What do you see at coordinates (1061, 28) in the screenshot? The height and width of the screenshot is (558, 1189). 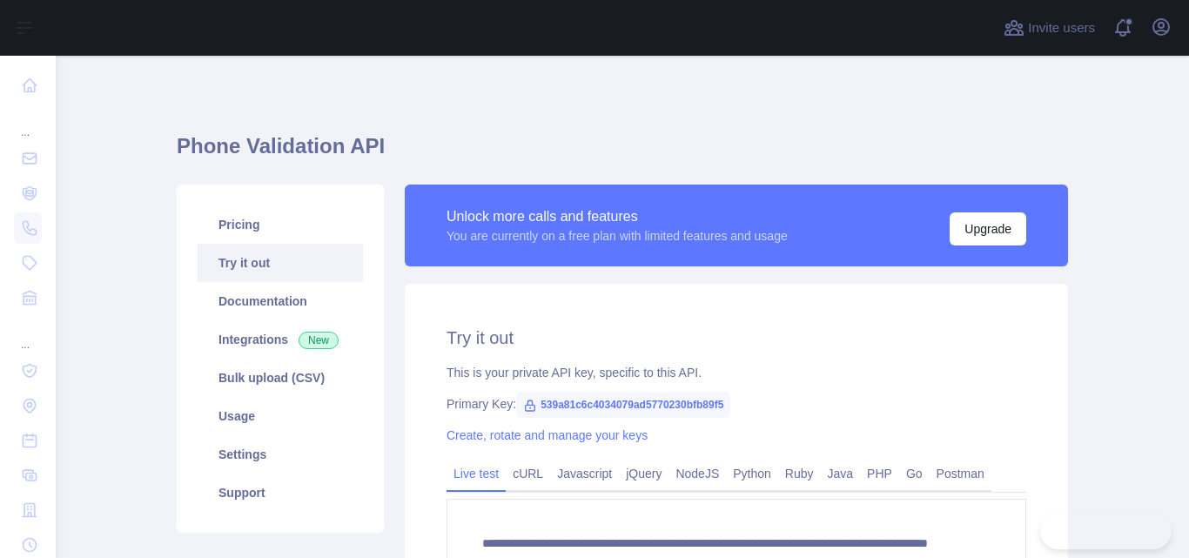 I see `span: Invite users` at bounding box center [1061, 28].